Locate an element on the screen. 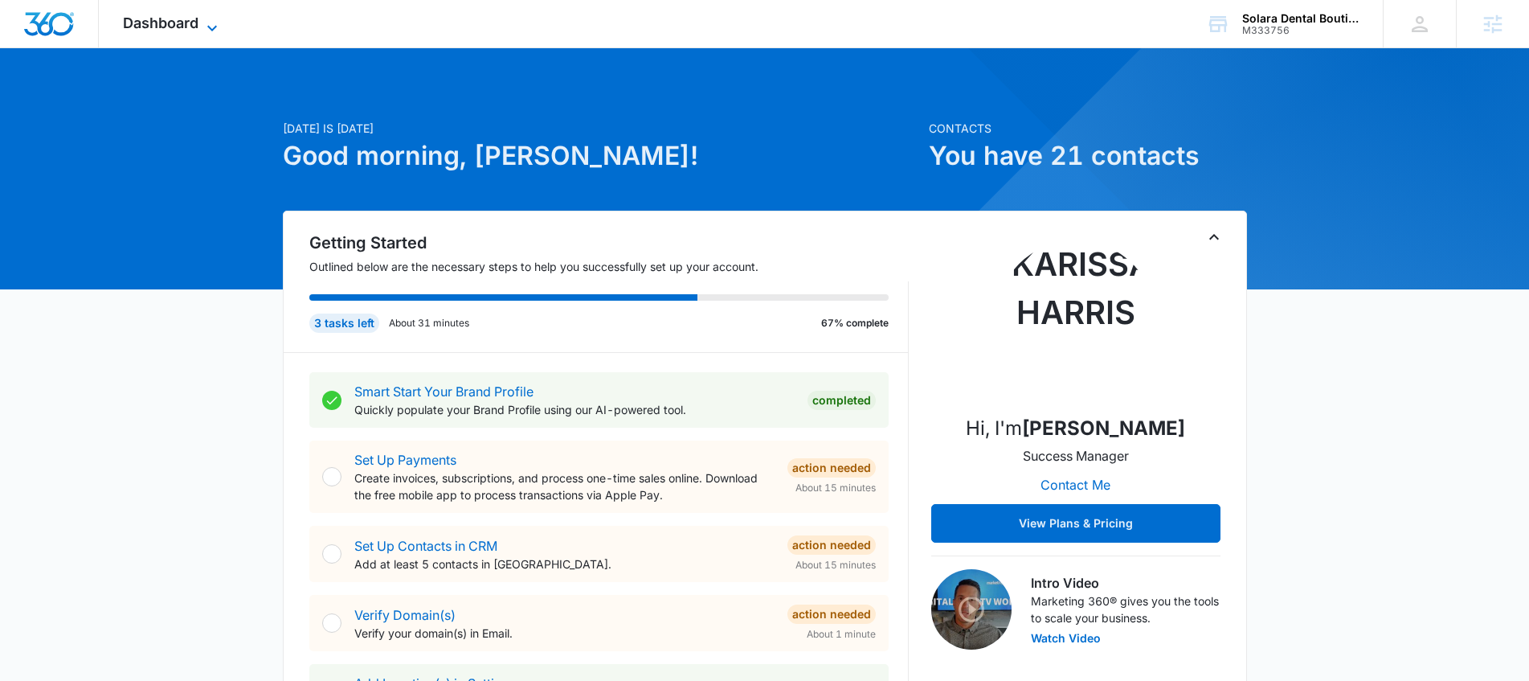 Image resolution: width=1529 pixels, height=681 pixels. p: 67% complete is located at coordinates (855, 323).